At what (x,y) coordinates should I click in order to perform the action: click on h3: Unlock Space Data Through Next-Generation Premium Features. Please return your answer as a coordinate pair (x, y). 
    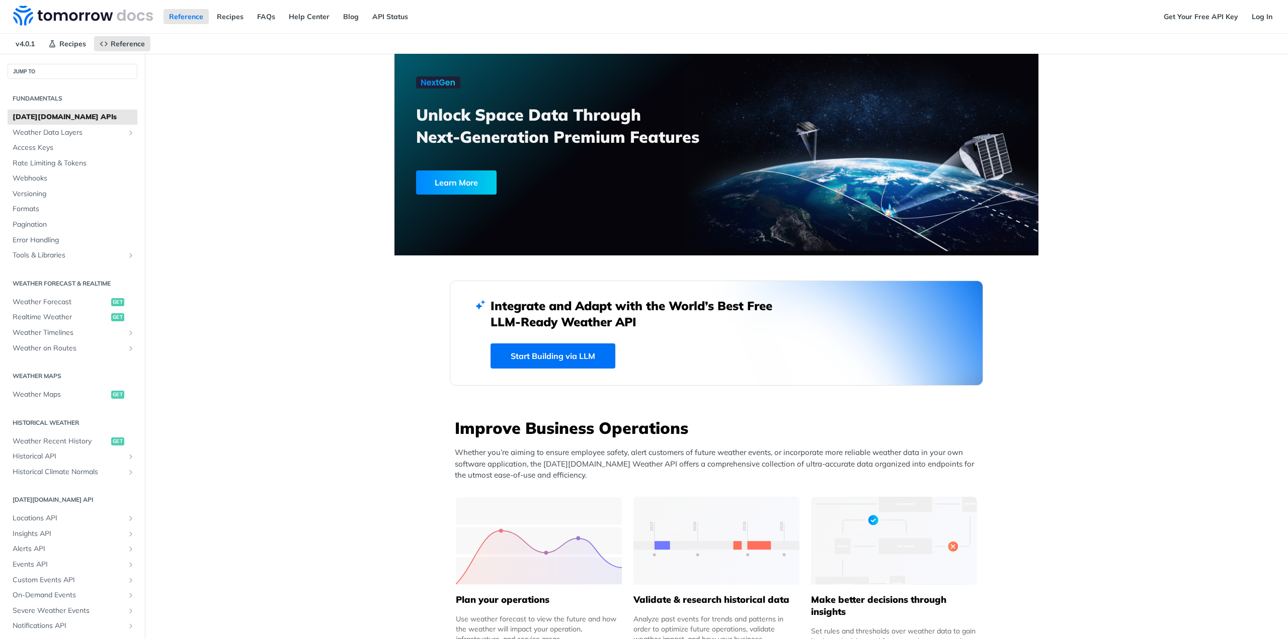
    Looking at the image, I should click on (572, 126).